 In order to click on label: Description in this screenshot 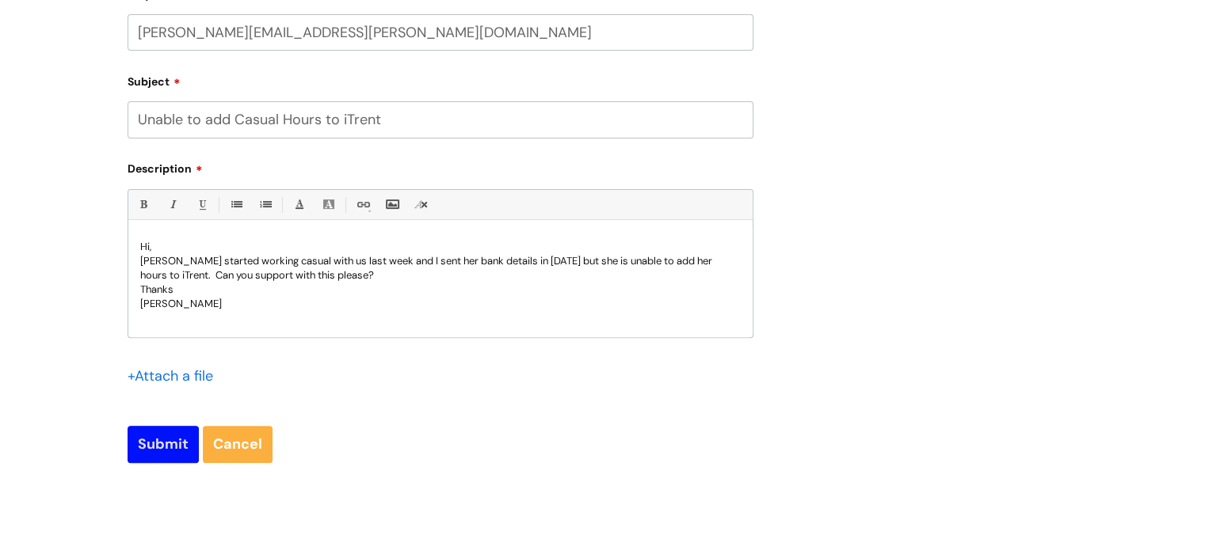, I will do `click(440, 166)`.